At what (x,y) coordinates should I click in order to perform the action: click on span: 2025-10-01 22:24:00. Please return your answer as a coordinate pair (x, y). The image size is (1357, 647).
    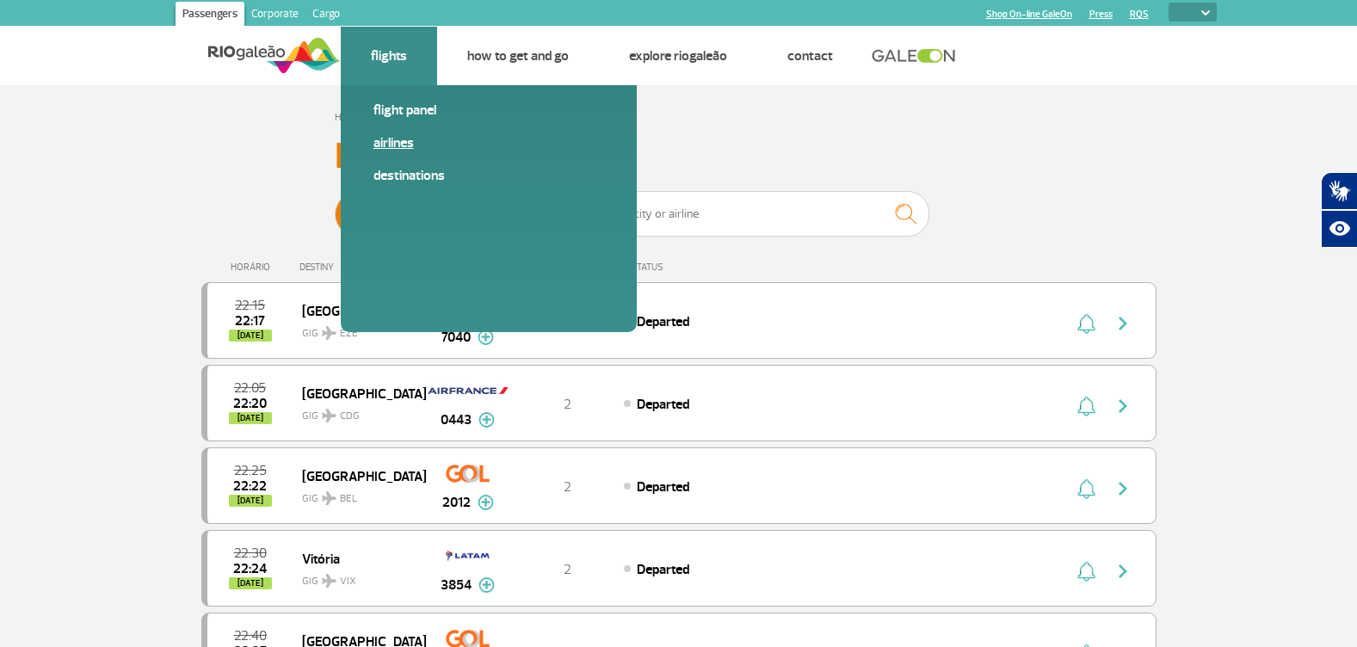
    Looking at the image, I should click on (250, 569).